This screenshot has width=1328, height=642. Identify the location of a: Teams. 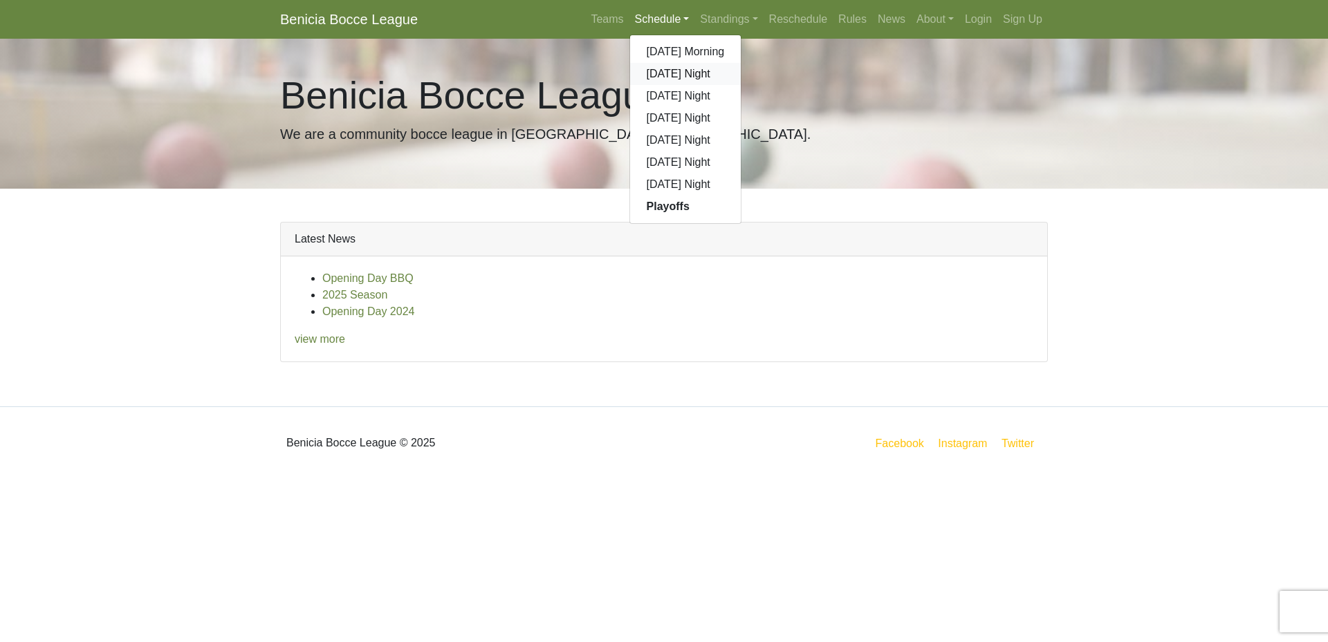
(607, 19).